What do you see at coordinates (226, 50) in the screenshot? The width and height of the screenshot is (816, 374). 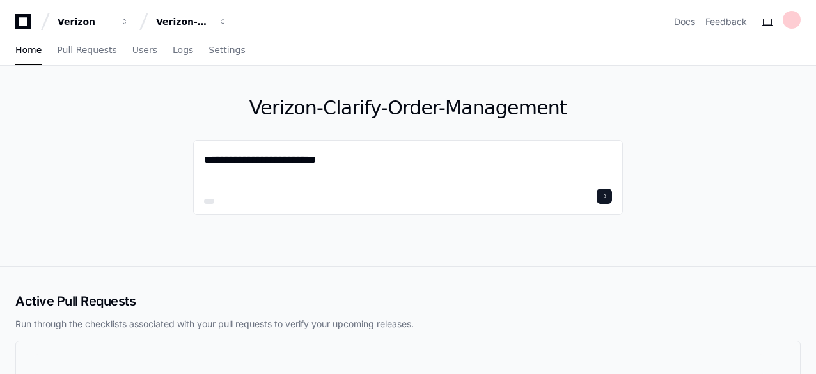 I see `span: Settings` at bounding box center [226, 50].